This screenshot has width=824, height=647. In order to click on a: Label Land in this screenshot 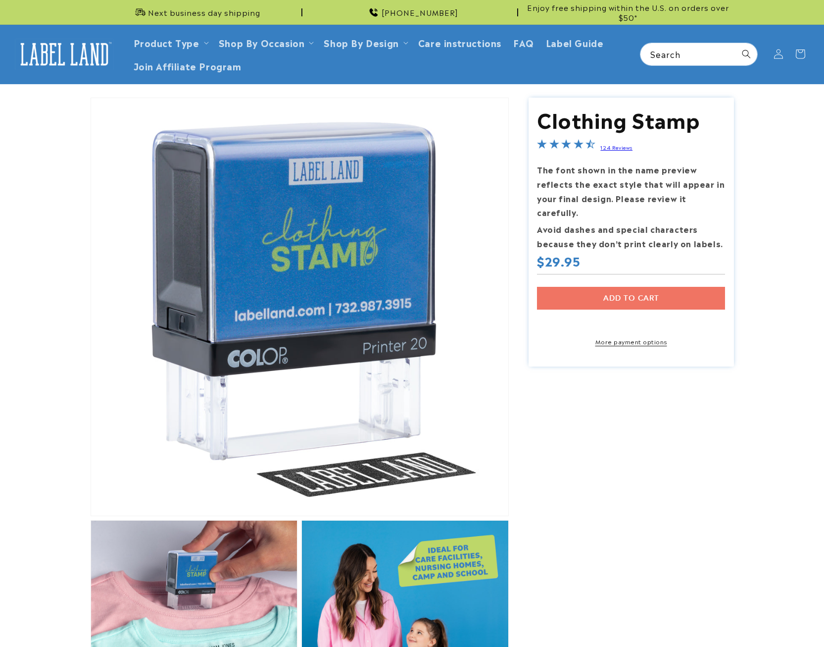, I will do `click(64, 54)`.